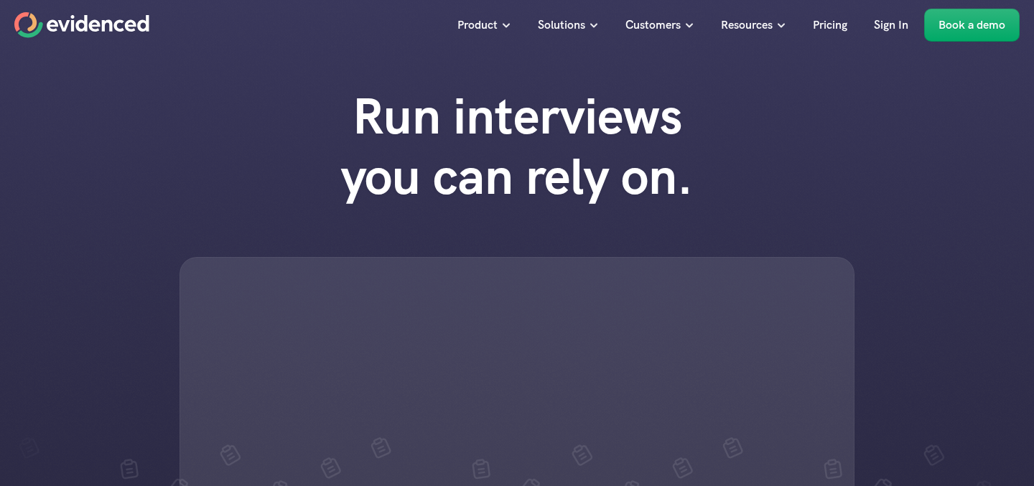  Describe the element at coordinates (561, 25) in the screenshot. I see `p: Solutions` at that location.